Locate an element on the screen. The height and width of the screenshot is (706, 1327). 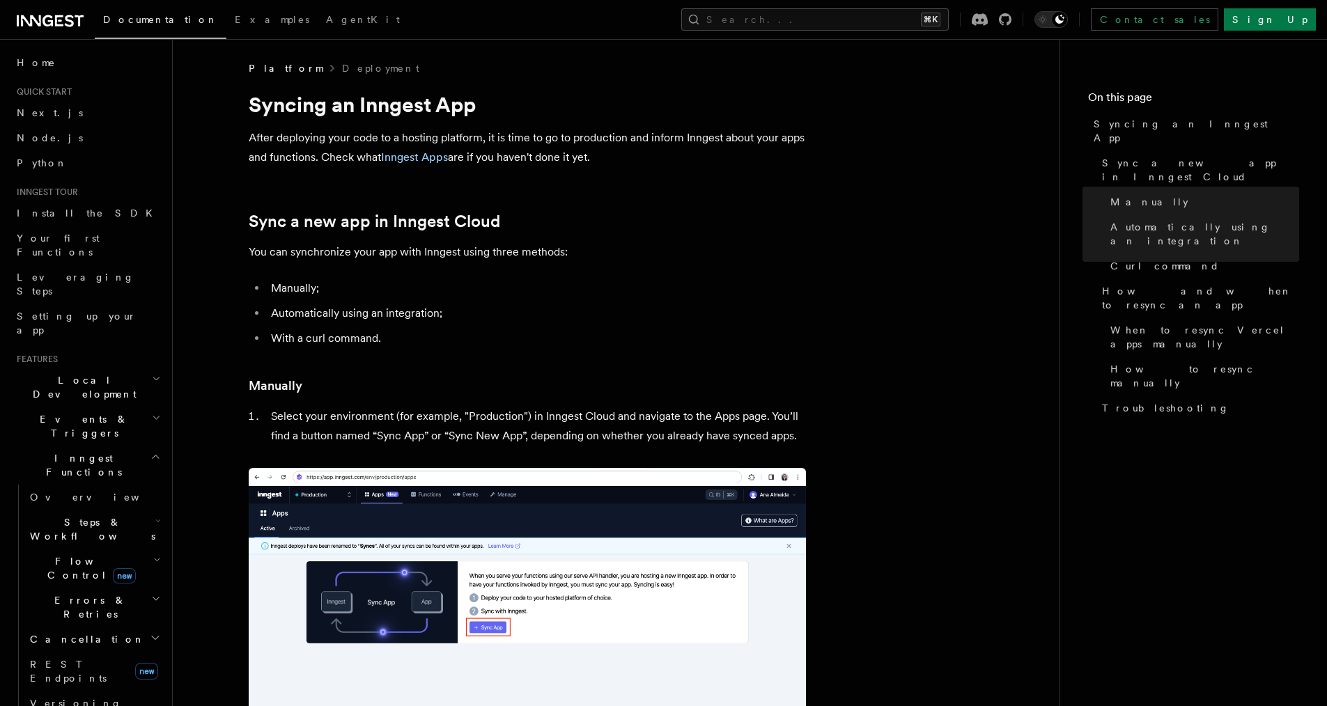
h4: On this page is located at coordinates (1193, 100).